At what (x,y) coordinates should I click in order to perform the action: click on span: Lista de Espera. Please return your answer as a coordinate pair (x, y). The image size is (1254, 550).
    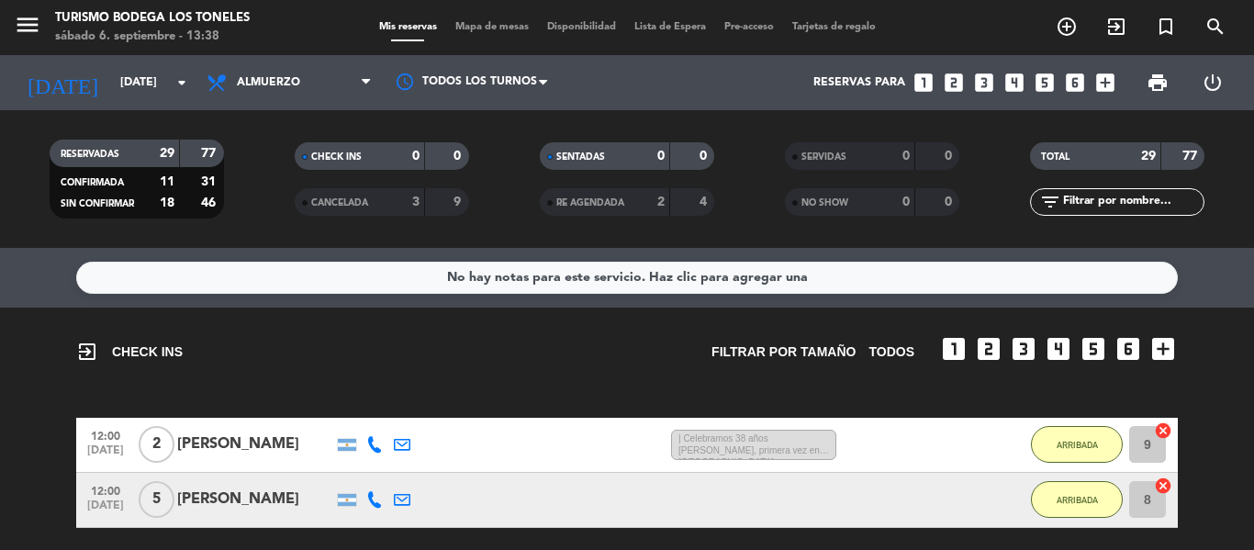
    Looking at the image, I should click on (670, 27).